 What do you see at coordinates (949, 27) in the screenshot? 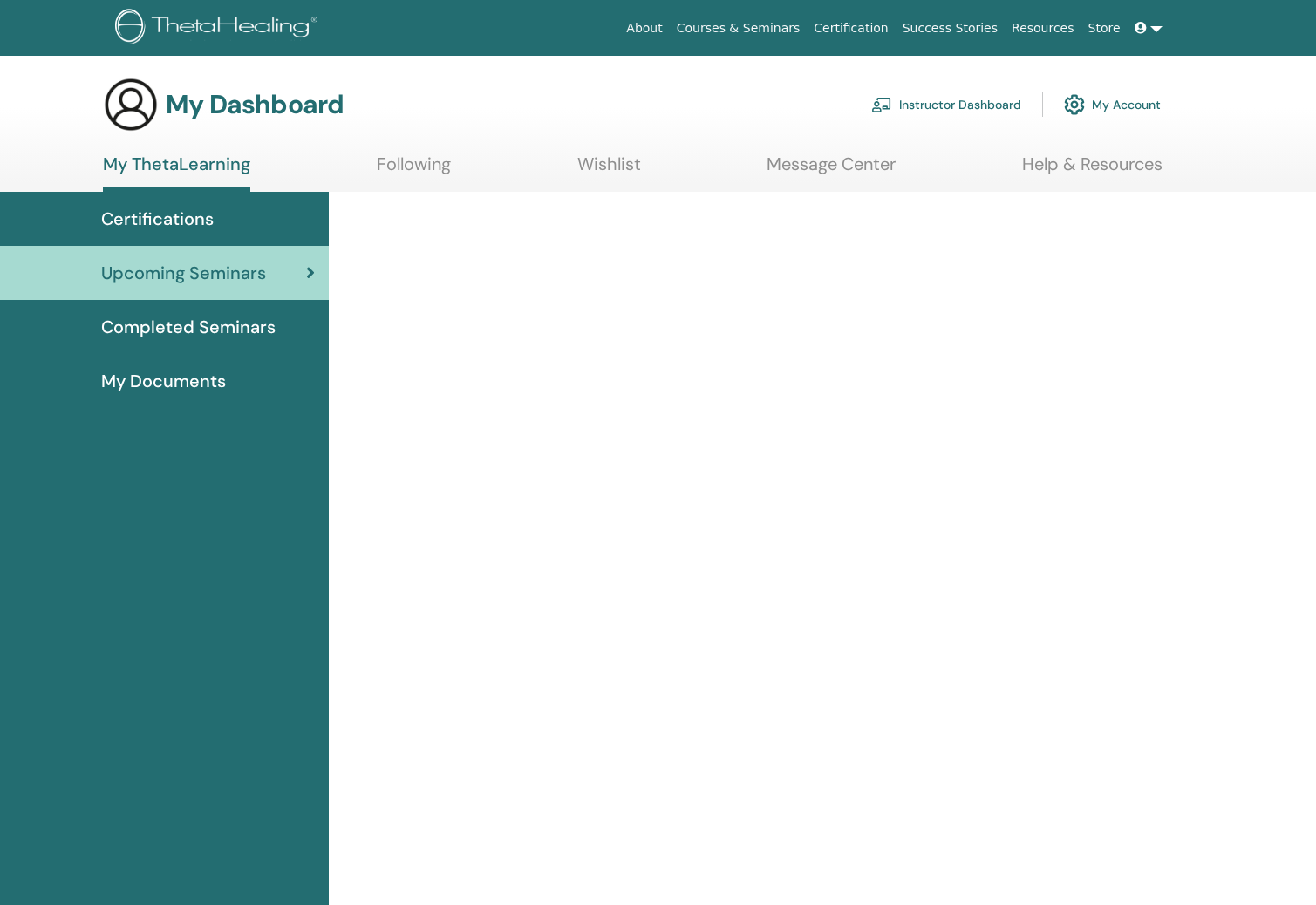
I see `a: Success Stories` at bounding box center [949, 27].